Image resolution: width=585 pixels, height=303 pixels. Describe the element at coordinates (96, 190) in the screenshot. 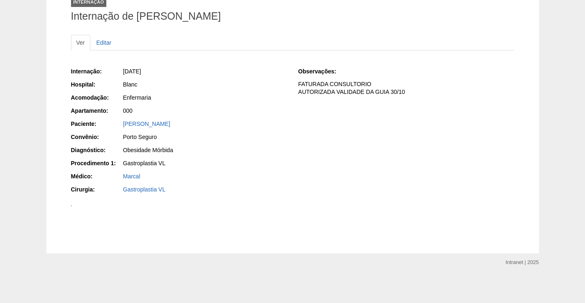

I see `div: Cirurgia:` at that location.